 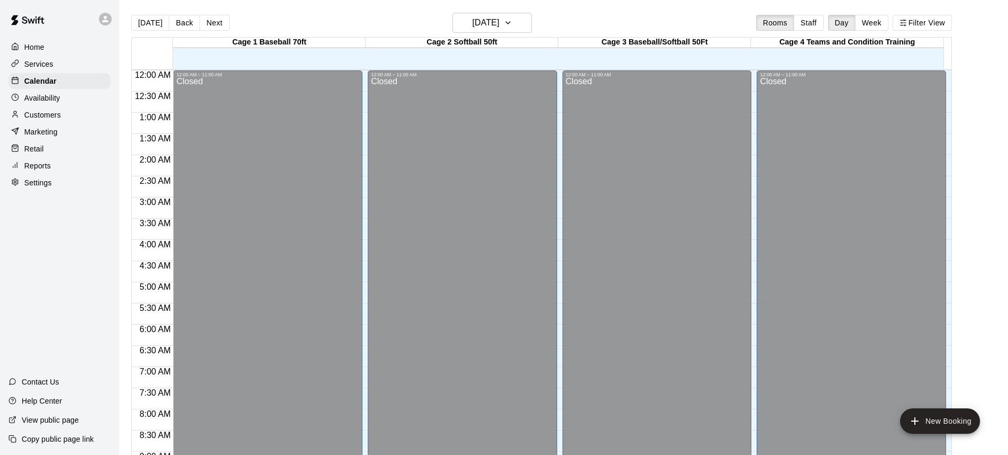 What do you see at coordinates (39, 64) in the screenshot?
I see `p: Services` at bounding box center [39, 64].